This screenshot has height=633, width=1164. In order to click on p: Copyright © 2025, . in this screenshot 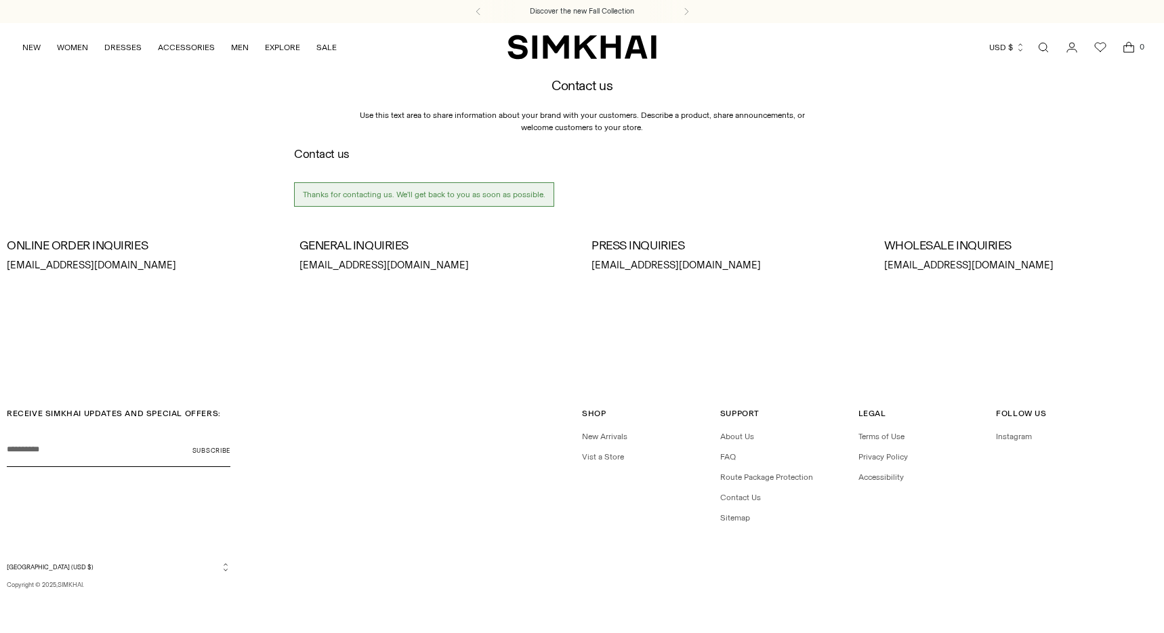, I will do `click(119, 585)`.